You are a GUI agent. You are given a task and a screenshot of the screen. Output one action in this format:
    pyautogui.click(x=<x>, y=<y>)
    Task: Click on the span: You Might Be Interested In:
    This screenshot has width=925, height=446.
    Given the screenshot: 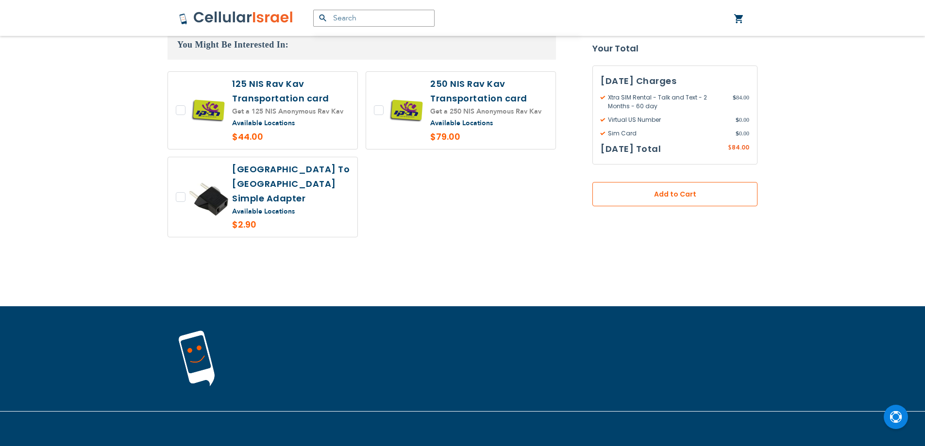 What is the action you would take?
    pyautogui.click(x=233, y=45)
    